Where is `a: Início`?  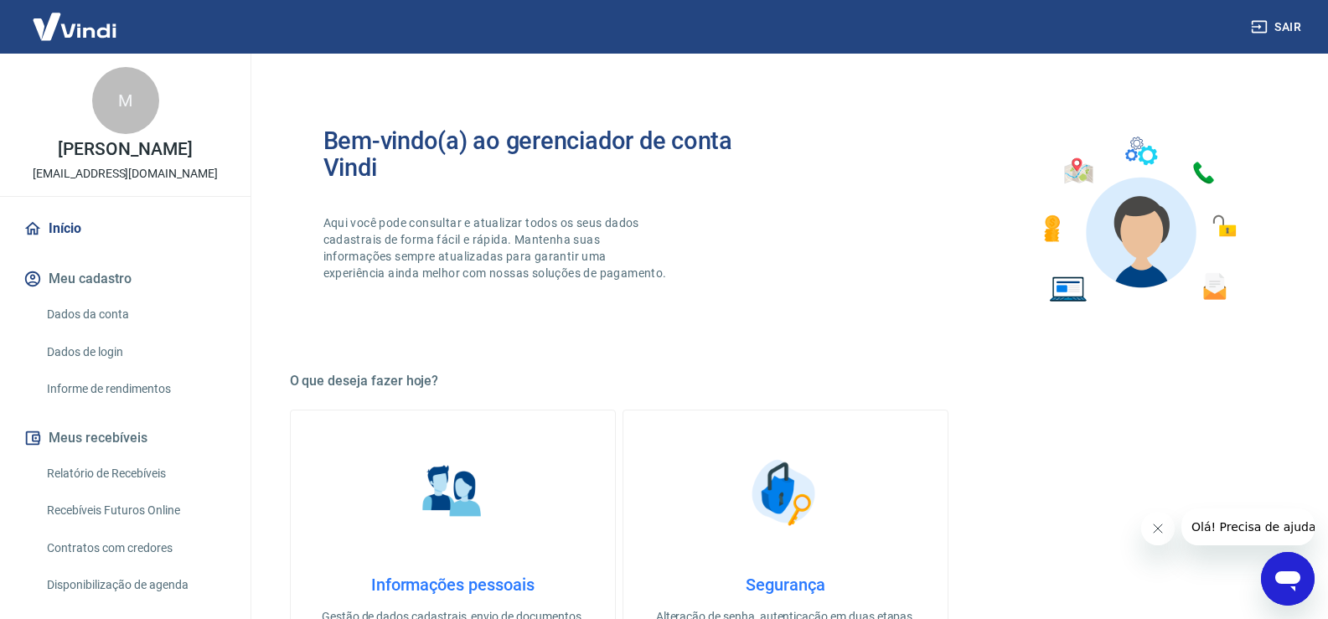
a: Início is located at coordinates (125, 229).